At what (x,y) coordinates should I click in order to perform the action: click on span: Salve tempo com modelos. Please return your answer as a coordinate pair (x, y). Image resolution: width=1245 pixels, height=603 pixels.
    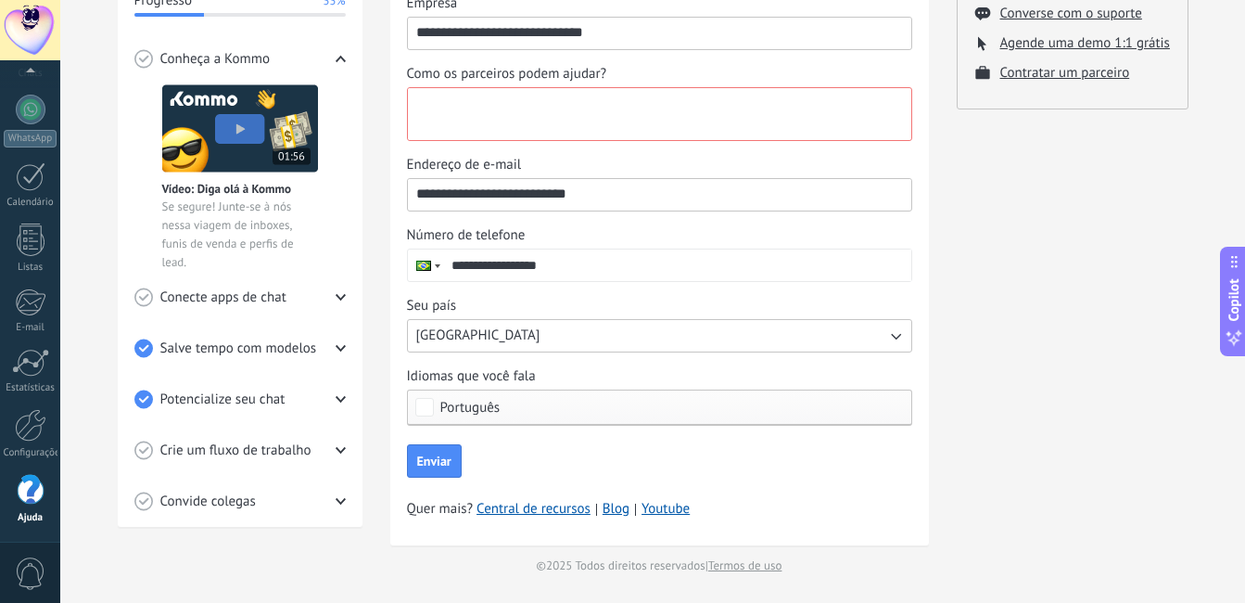
    Looking at the image, I should click on (238, 349).